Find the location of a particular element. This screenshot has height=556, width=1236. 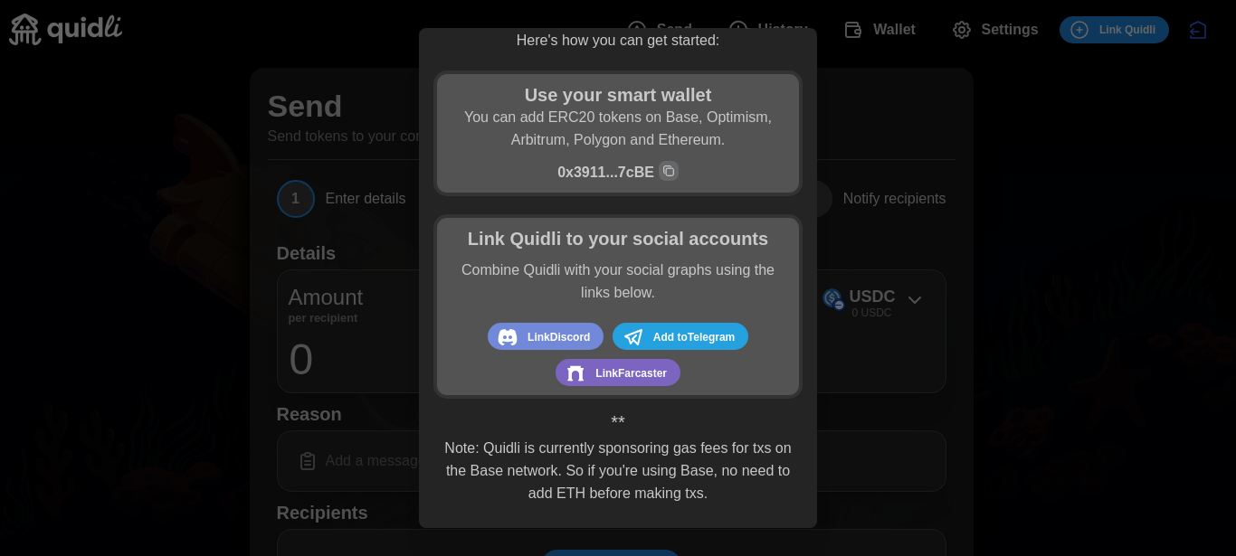

button: Link Discord account is located at coordinates (546, 337).